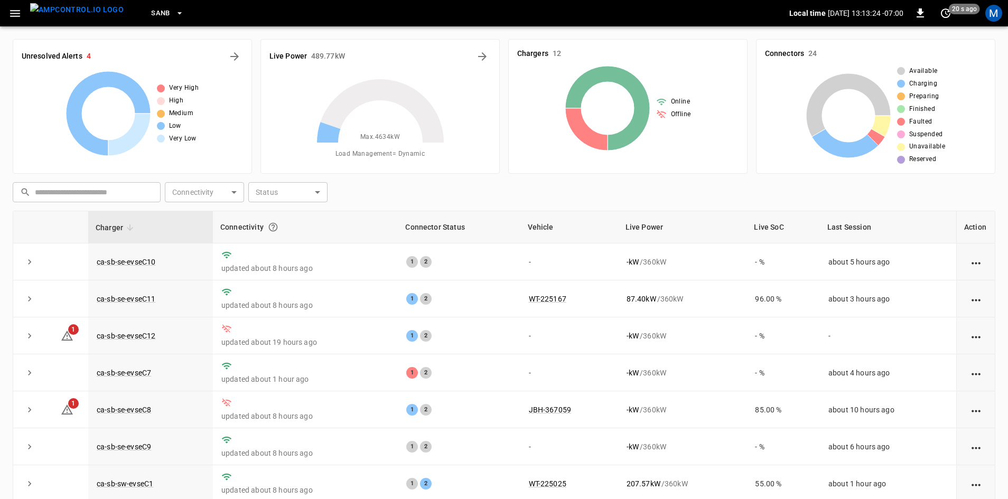 Image resolution: width=1008 pixels, height=499 pixels. What do you see at coordinates (888, 447) in the screenshot?
I see `td: about 6 hours ago` at bounding box center [888, 447].